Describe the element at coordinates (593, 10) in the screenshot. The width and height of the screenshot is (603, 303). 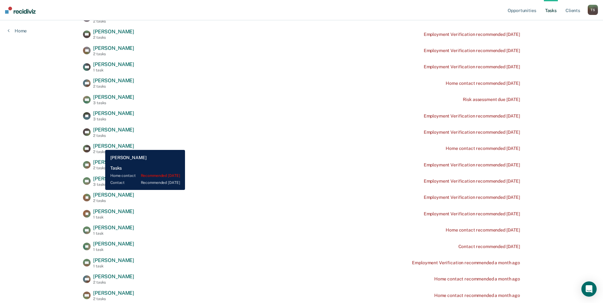
I see `div: T S` at that location.